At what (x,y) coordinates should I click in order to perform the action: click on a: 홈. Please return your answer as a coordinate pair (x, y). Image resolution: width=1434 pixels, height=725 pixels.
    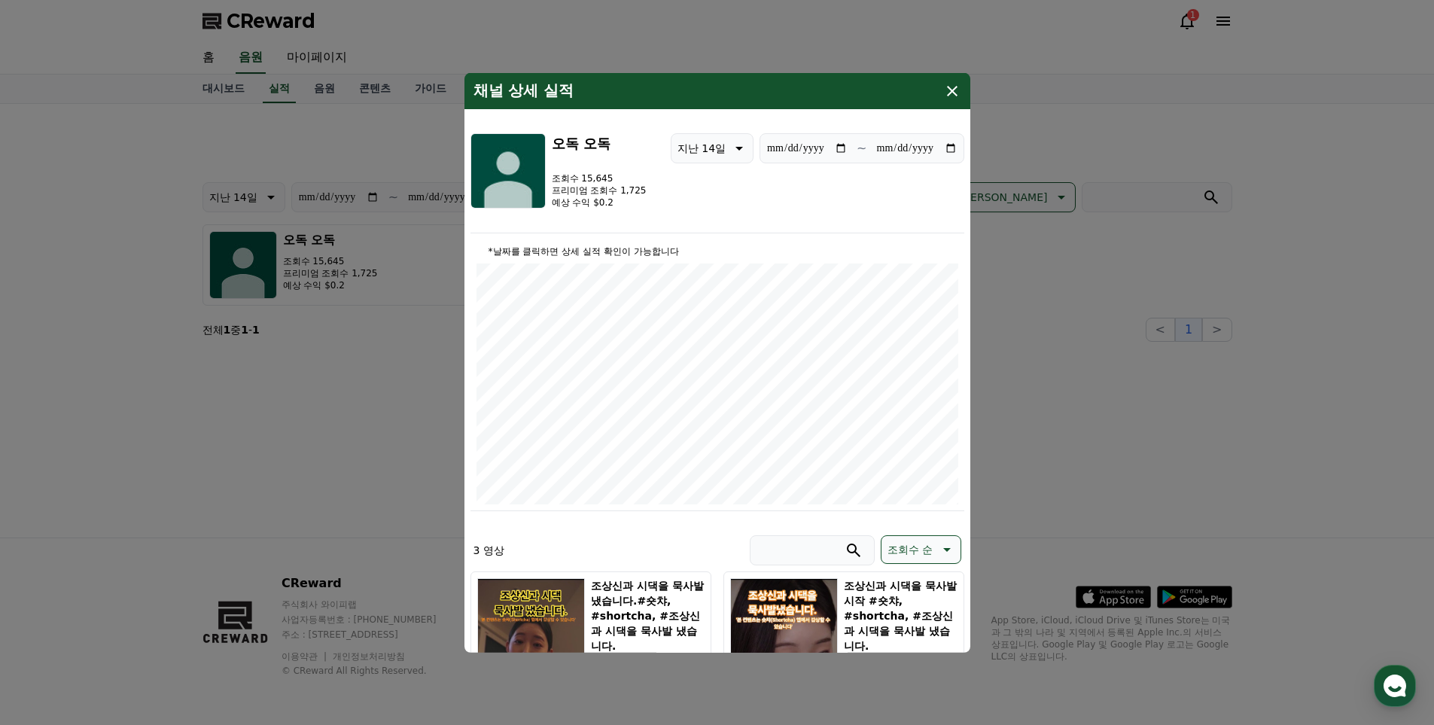
    Looking at the image, I should click on (52, 496).